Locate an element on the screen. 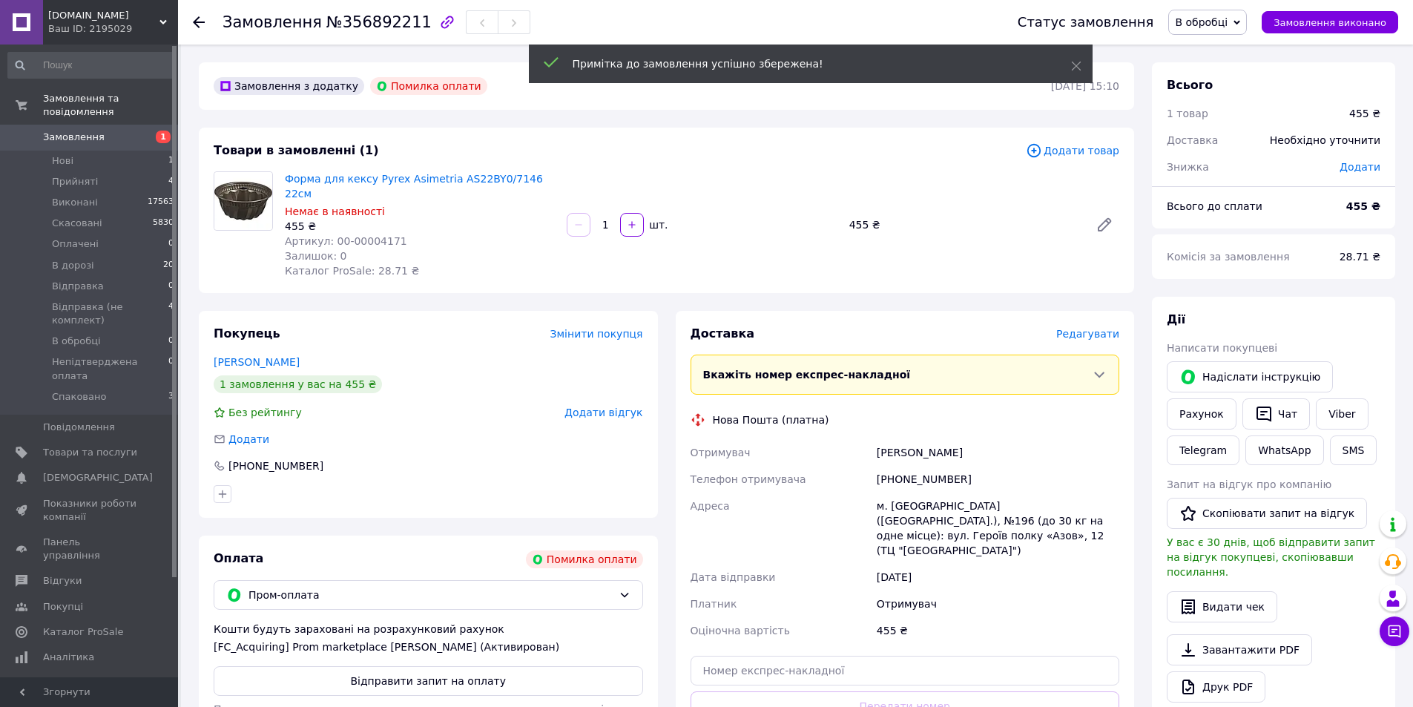 The width and height of the screenshot is (1413, 707). div: 1 замовлення у вас на 455 ₴ is located at coordinates (297, 384).